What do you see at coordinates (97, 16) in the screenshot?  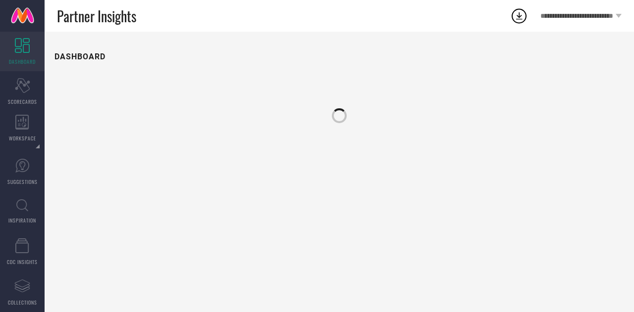 I see `span: Partner Insights` at bounding box center [97, 16].